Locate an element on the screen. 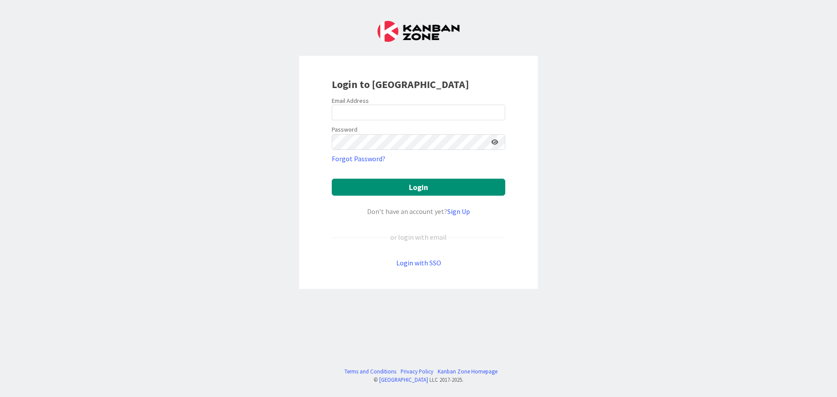 Image resolution: width=837 pixels, height=397 pixels. div: or login with email is located at coordinates (418, 237).